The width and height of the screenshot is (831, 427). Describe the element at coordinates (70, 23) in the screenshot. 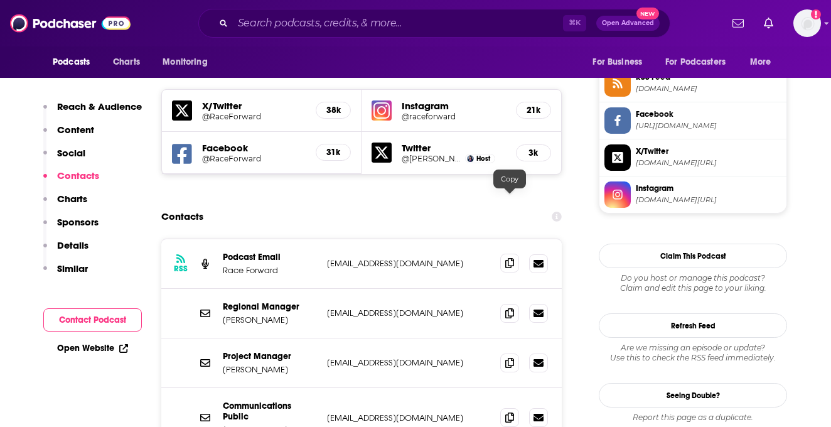

I see `a: Podchaser - Follow, Share and Rate Podcasts` at that location.